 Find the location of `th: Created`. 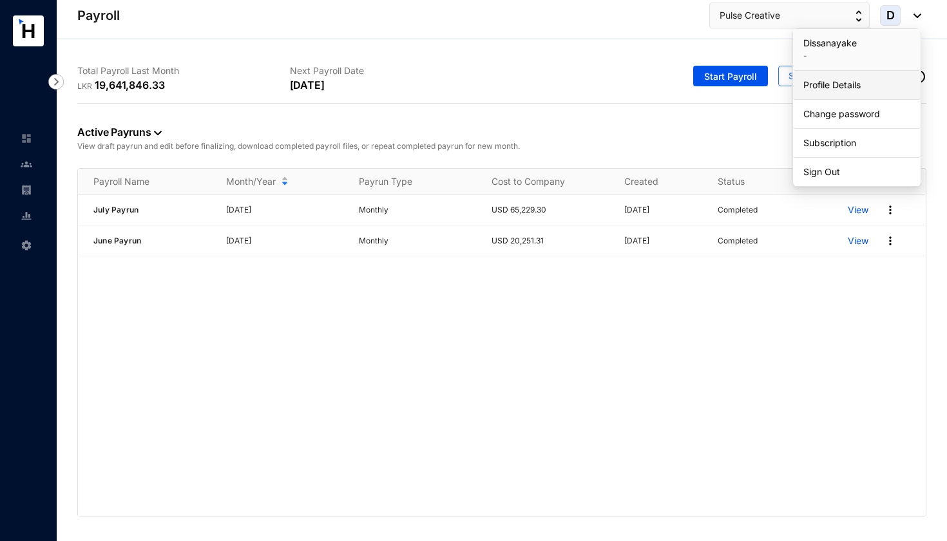

th: Created is located at coordinates (655, 182).